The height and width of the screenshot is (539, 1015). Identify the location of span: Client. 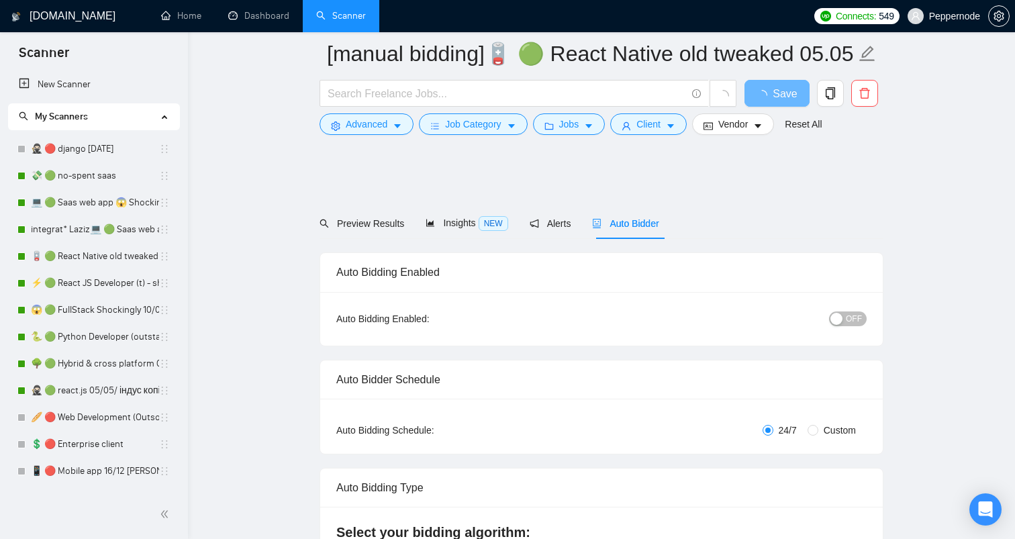
(648, 124).